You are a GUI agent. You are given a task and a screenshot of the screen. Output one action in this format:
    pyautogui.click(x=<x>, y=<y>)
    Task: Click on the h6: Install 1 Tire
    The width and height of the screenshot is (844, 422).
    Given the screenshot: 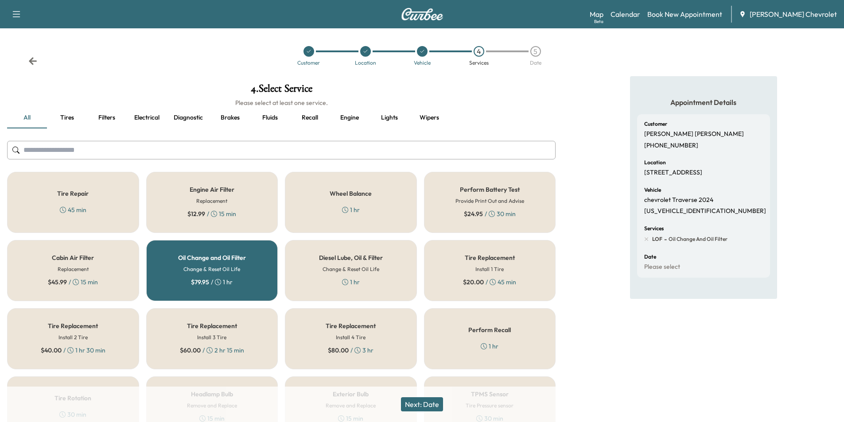 What is the action you would take?
    pyautogui.click(x=490, y=269)
    